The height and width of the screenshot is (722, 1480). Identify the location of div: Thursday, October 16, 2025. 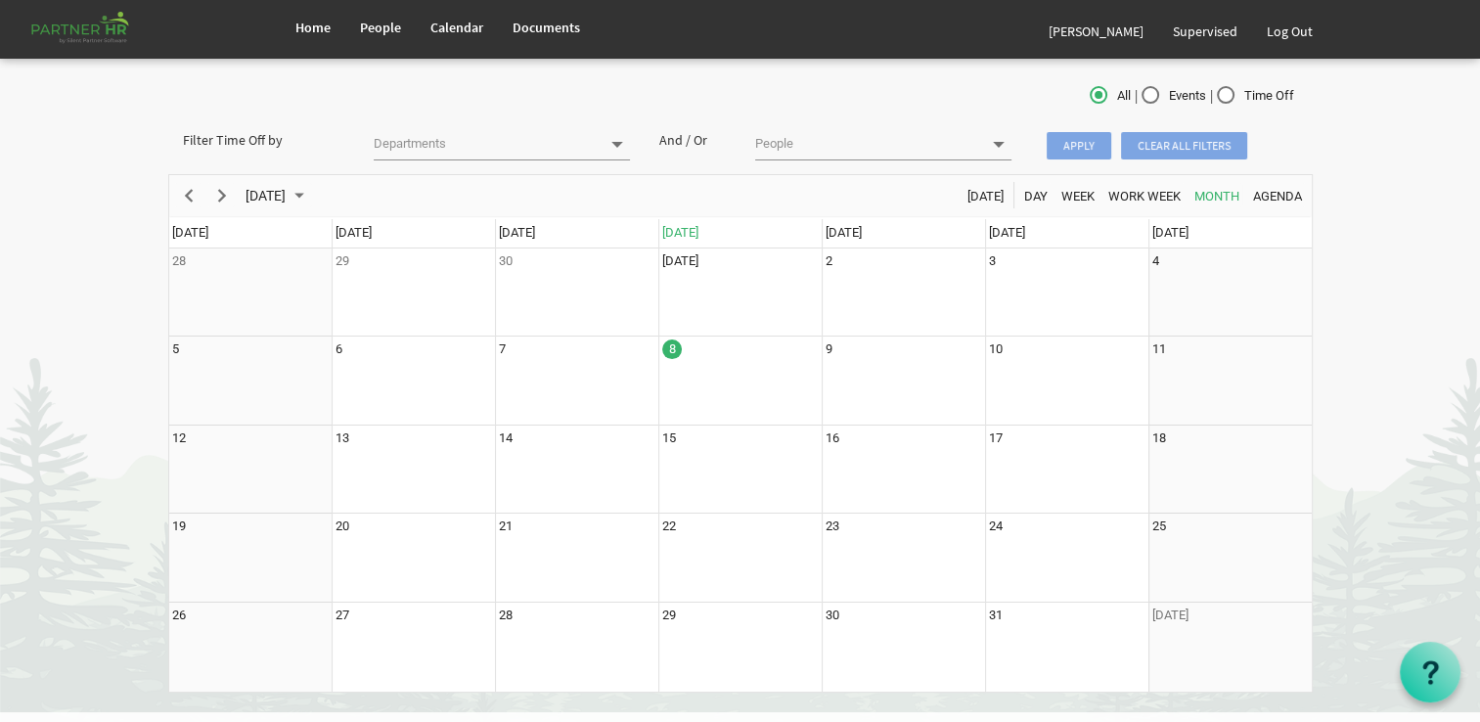
(832, 438).